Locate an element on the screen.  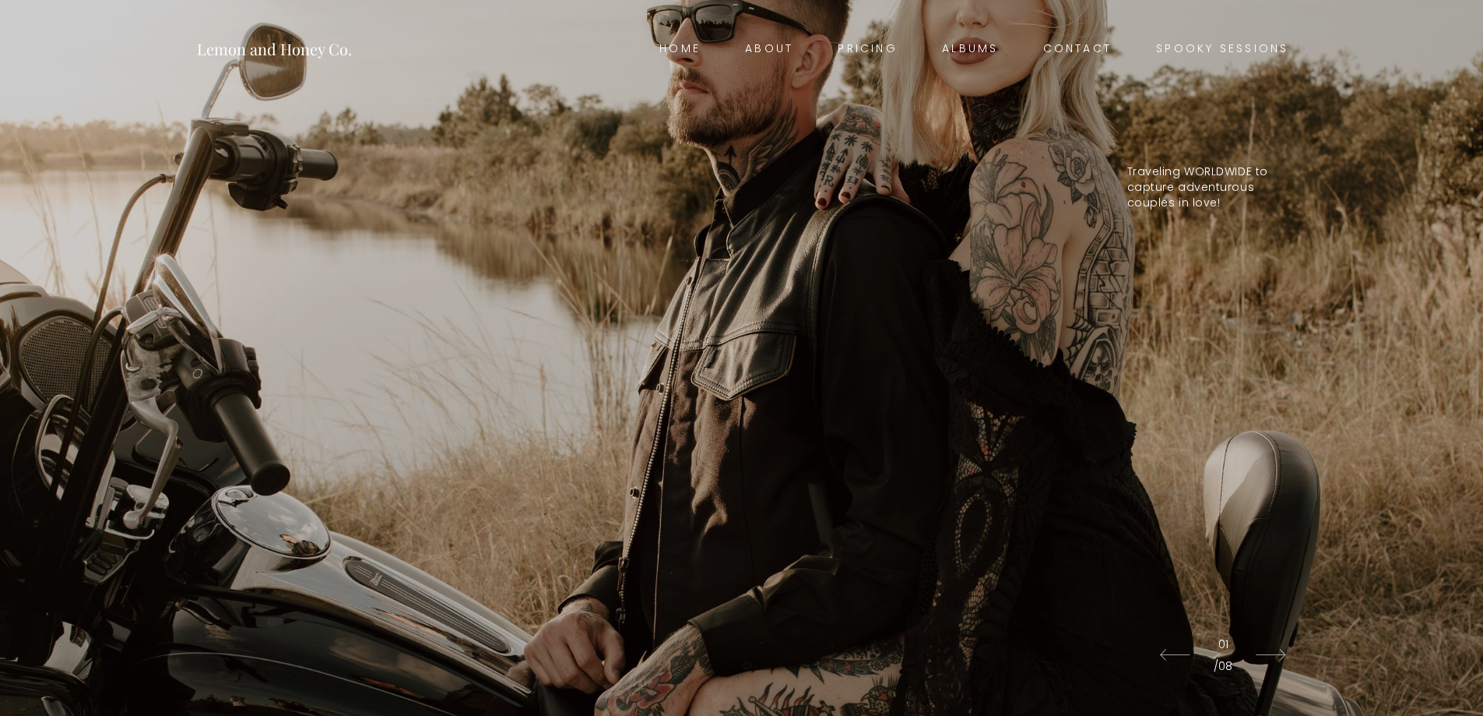
a: About is located at coordinates (769, 49).